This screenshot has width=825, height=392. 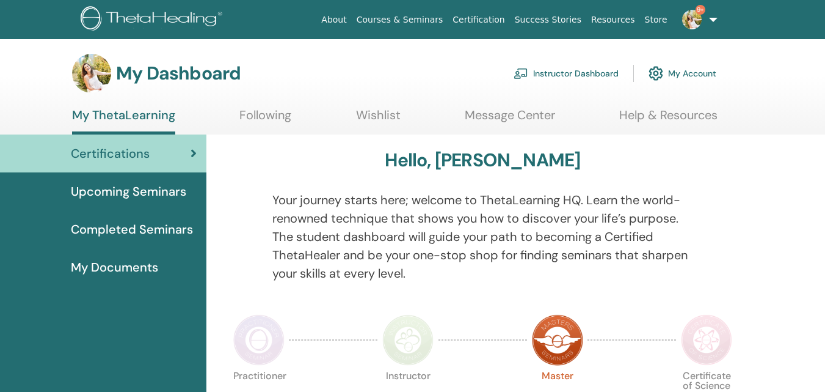 I want to click on a: Message Center, so click(x=510, y=119).